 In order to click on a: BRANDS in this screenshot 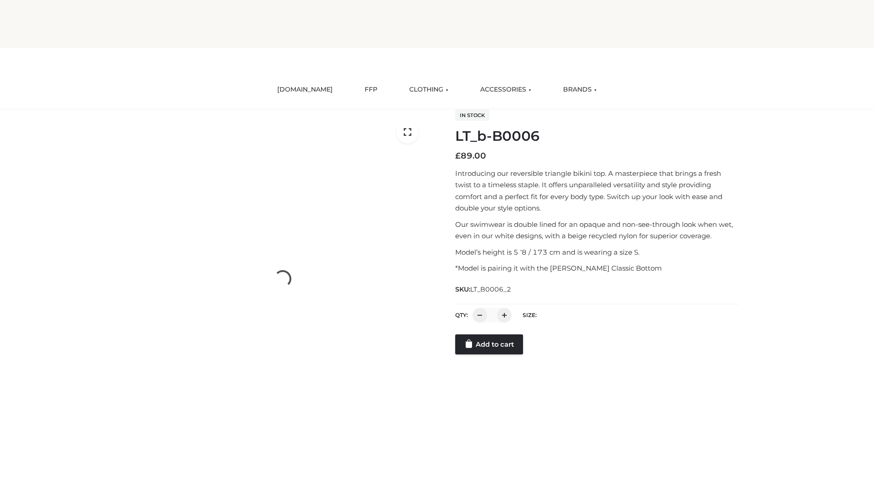, I will do `click(580, 90)`.